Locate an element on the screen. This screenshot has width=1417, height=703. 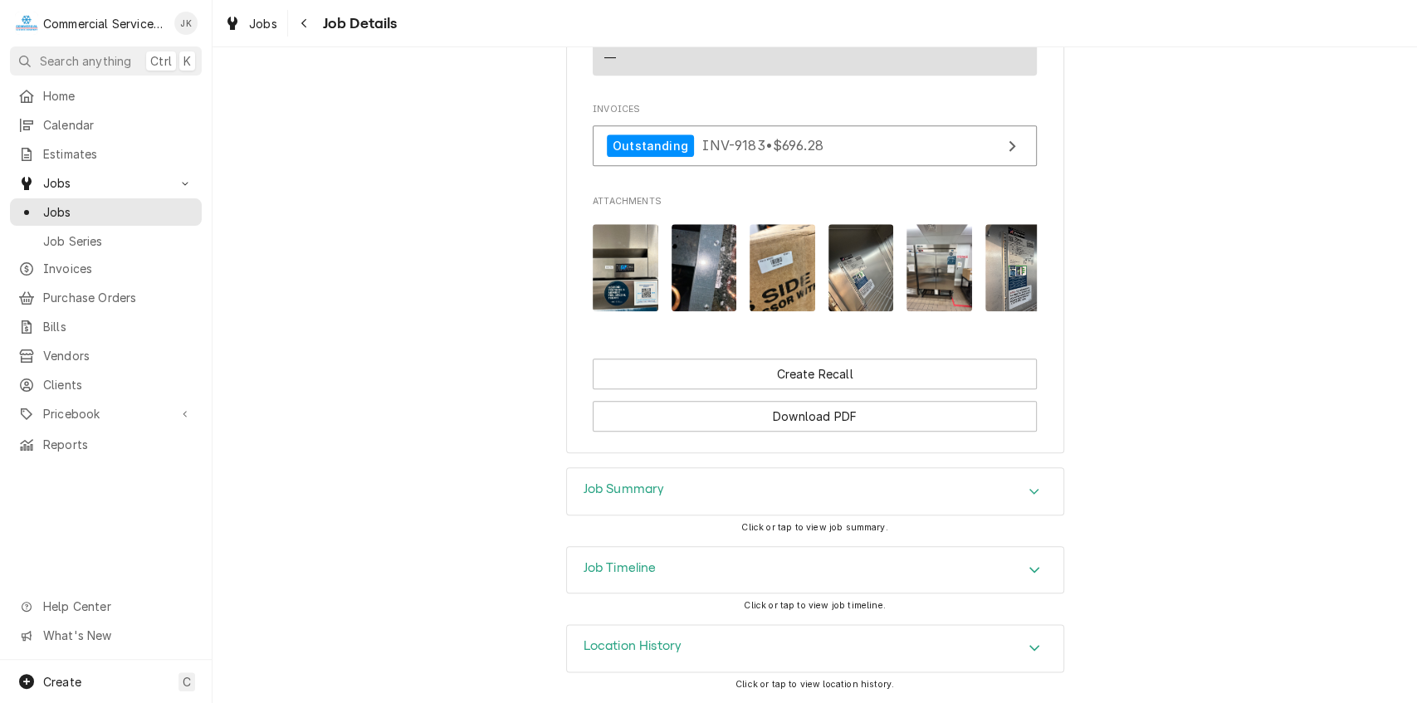
span: Calendar is located at coordinates (118, 125).